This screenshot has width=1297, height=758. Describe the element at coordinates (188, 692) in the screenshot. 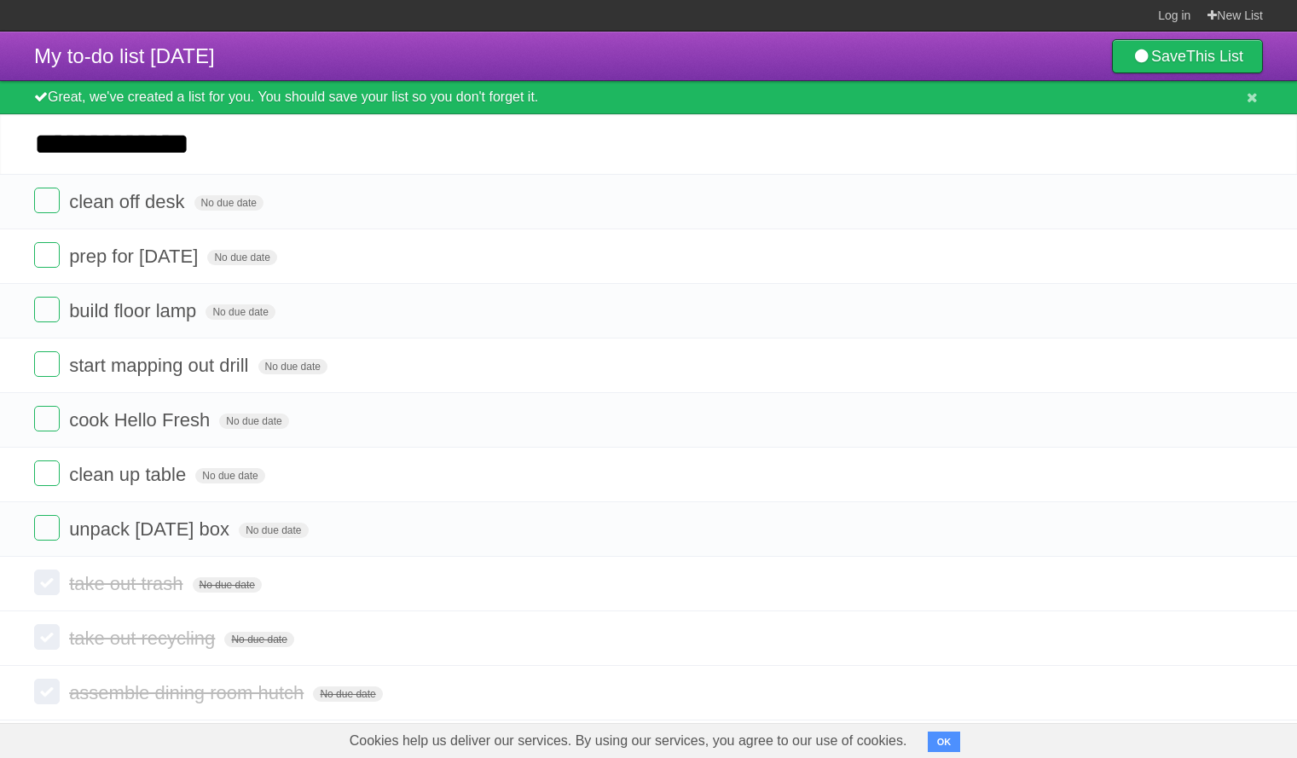

I see `span: assemble dining room hutch` at that location.